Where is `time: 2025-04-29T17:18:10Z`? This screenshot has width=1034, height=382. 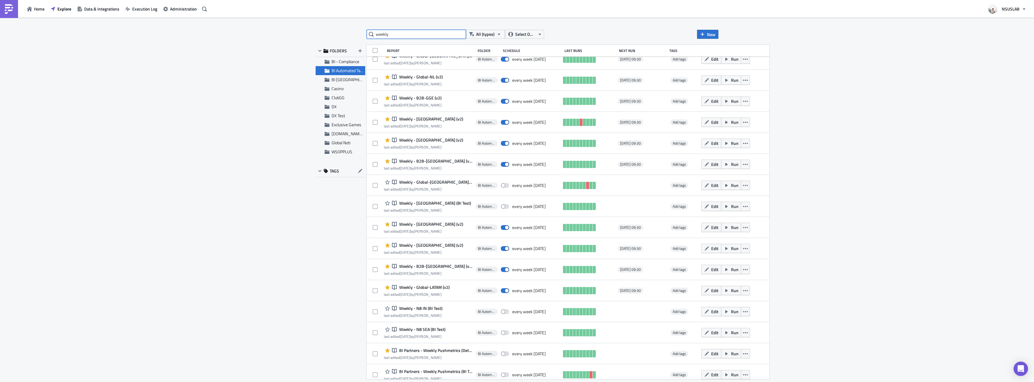
time: 2025-04-29T17:18:10Z is located at coordinates (405, 105).